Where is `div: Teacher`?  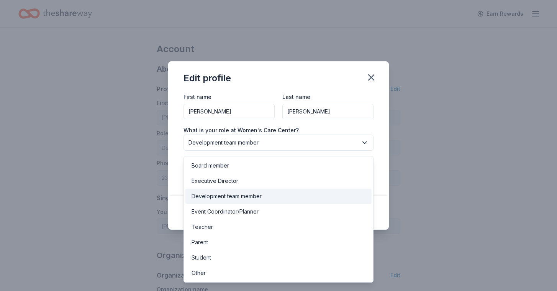
div: Teacher is located at coordinates (202, 227).